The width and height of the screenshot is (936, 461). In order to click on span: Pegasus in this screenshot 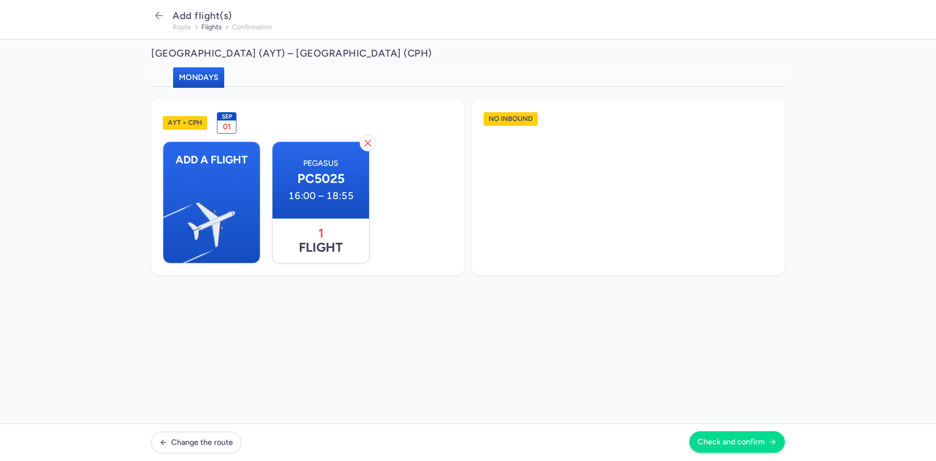, I will do `click(321, 163)`.